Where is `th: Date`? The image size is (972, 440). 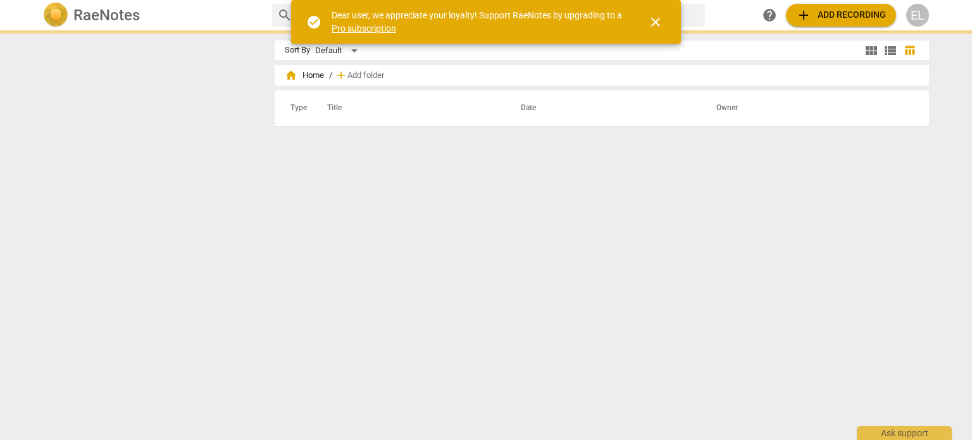 th: Date is located at coordinates (603, 108).